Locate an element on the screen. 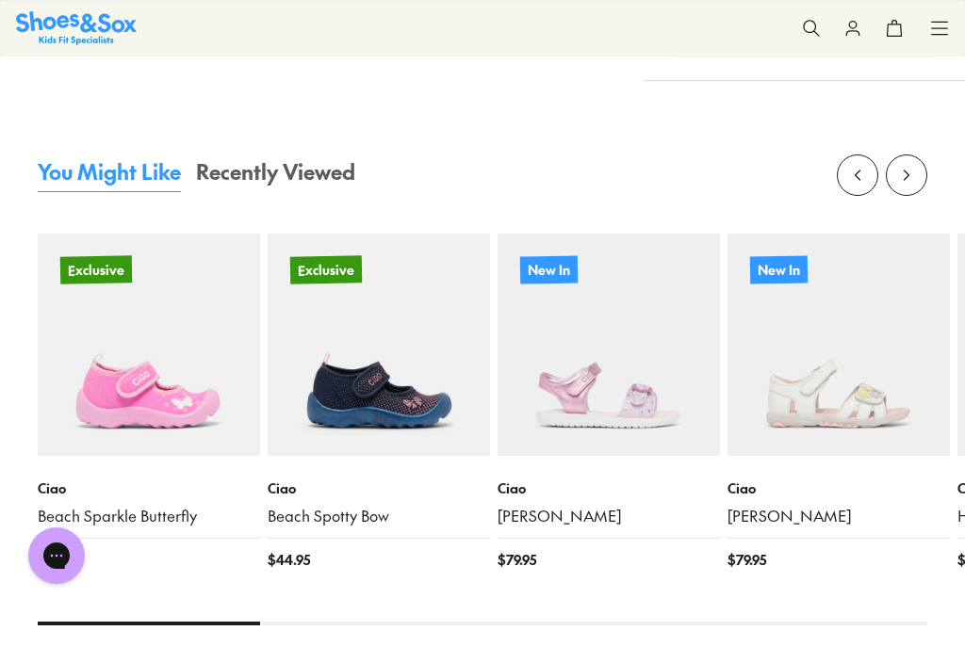 The height and width of the screenshot is (647, 965). button: Open gorgias live chat is located at coordinates (38, 35).